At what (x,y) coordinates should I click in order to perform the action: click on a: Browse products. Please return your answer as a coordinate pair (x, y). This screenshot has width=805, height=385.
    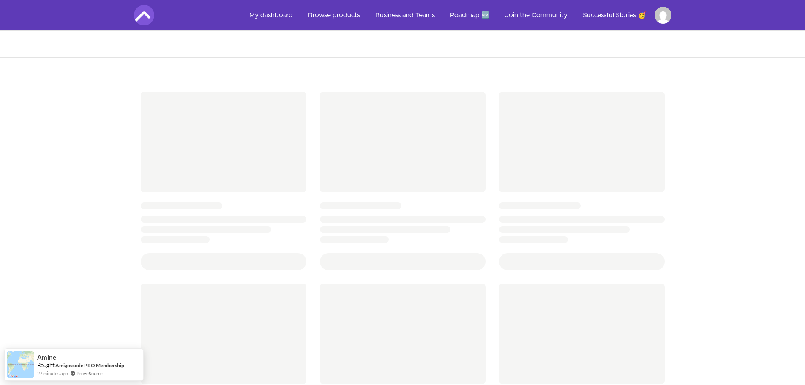
    Looking at the image, I should click on (334, 15).